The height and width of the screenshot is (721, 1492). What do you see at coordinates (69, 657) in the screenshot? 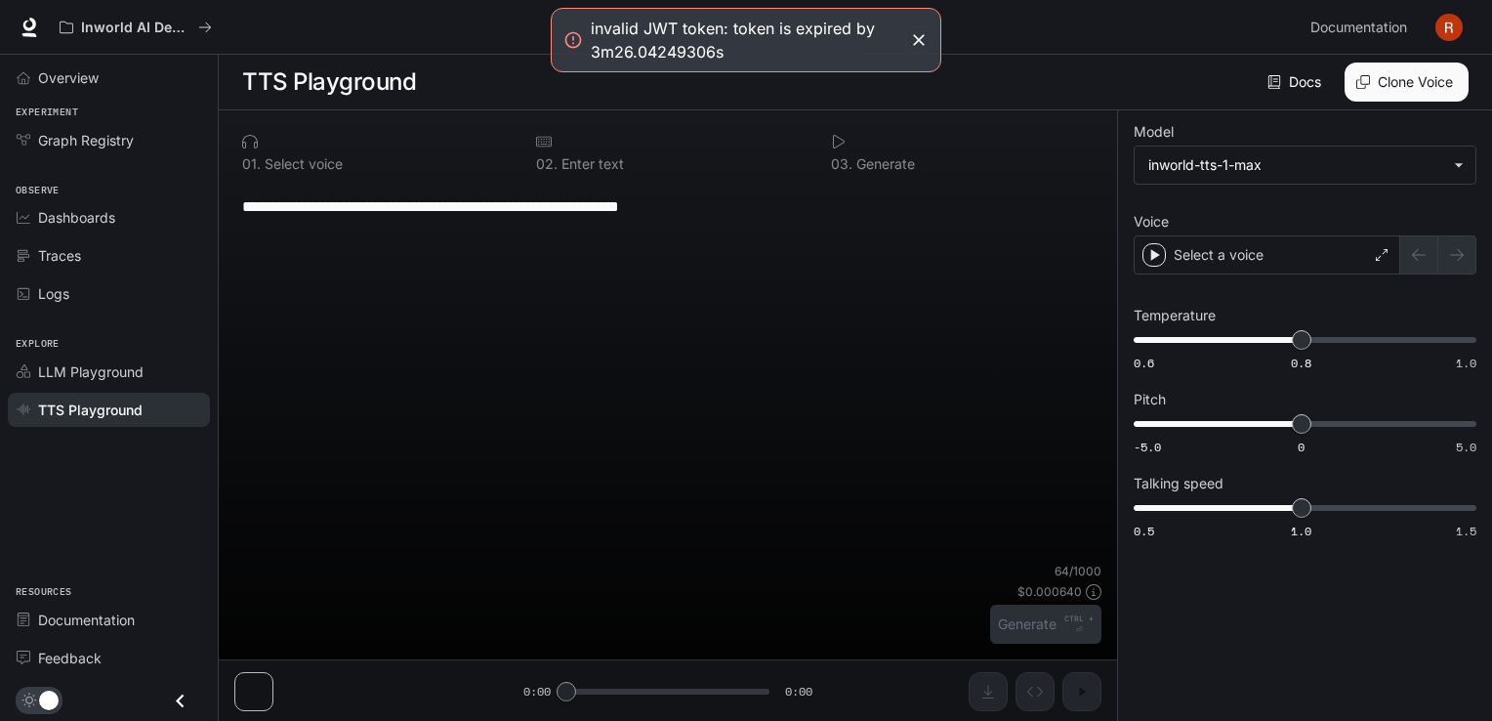
I see `span: Feedback` at bounding box center [69, 657].